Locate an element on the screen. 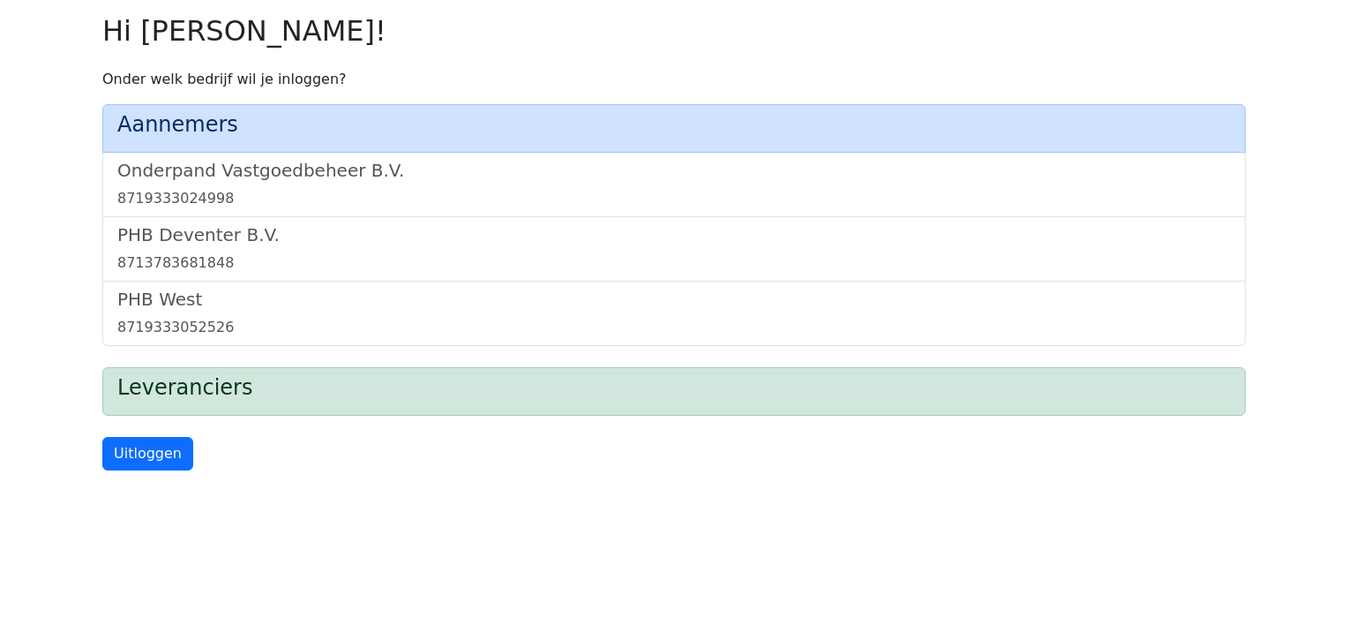 Image resolution: width=1348 pixels, height=625 pixels. div: 8719333024998 is located at coordinates (674, 198).